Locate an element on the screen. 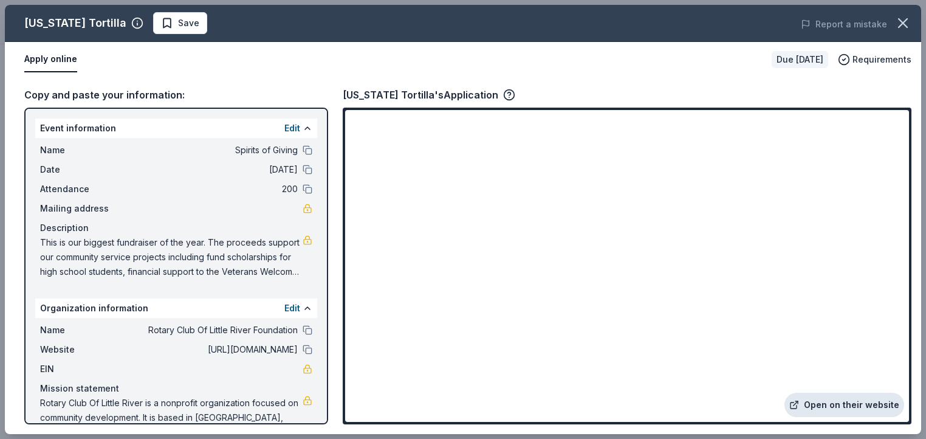  div: Mission statement is located at coordinates (176, 388).